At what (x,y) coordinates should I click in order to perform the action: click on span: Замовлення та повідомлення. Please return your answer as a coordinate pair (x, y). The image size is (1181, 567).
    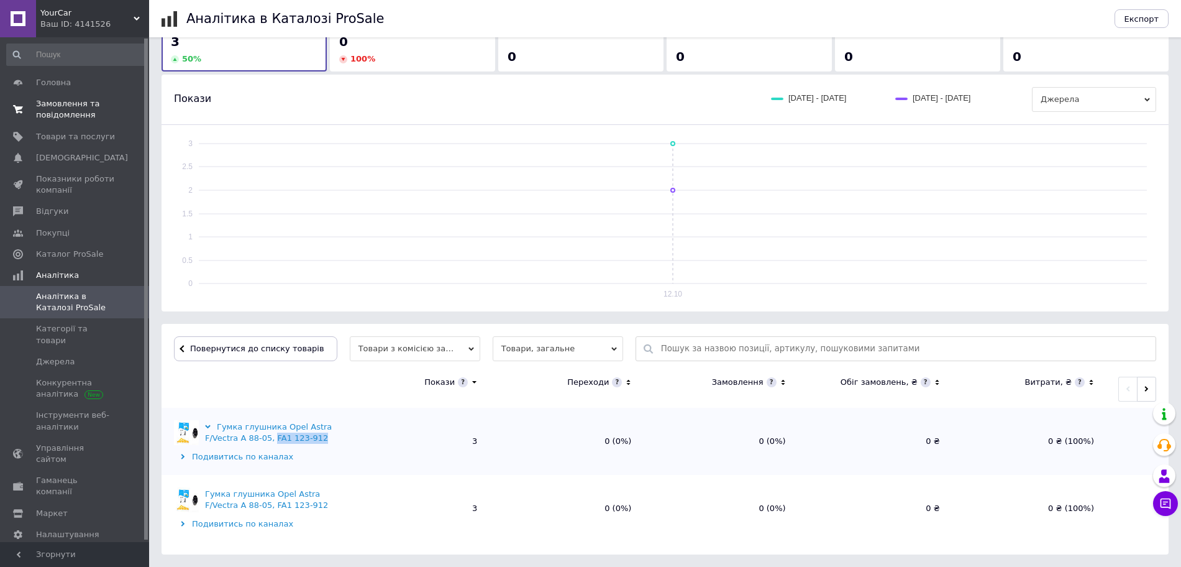
    Looking at the image, I should click on (75, 109).